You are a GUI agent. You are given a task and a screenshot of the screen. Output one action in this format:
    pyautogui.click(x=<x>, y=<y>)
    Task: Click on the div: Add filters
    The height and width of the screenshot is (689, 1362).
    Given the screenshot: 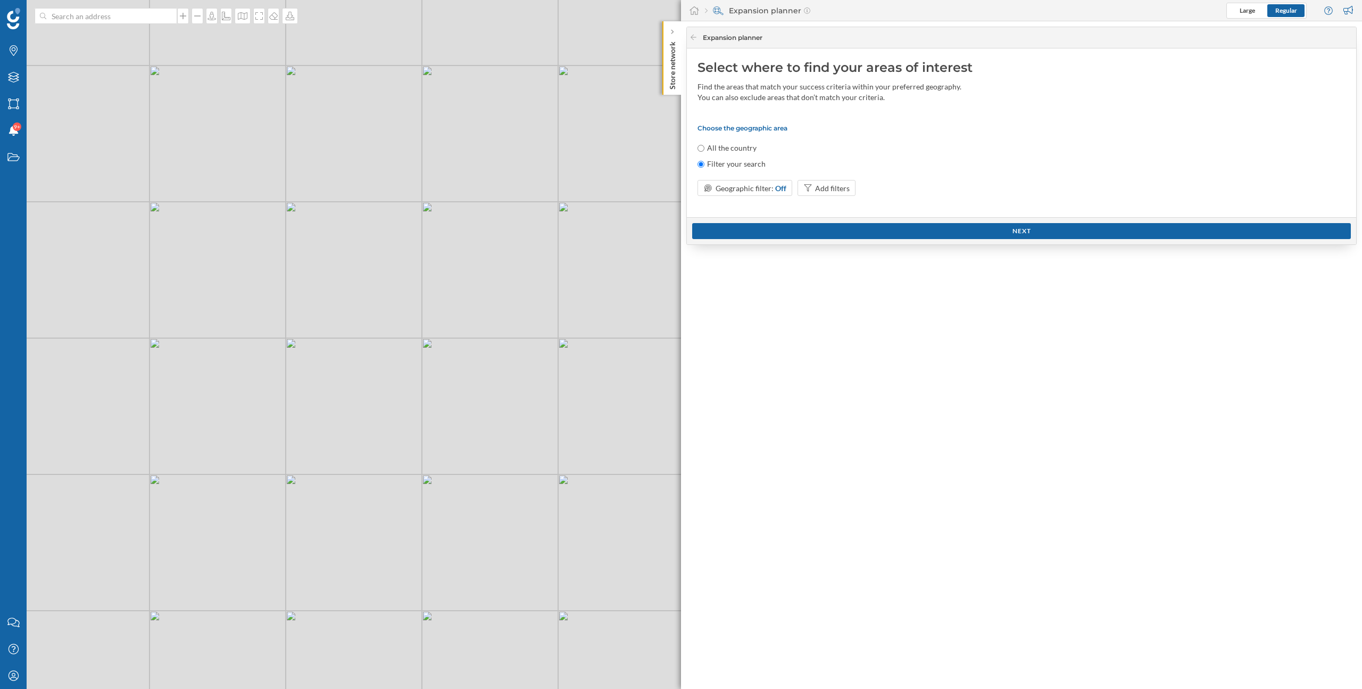 What is the action you would take?
    pyautogui.click(x=832, y=188)
    